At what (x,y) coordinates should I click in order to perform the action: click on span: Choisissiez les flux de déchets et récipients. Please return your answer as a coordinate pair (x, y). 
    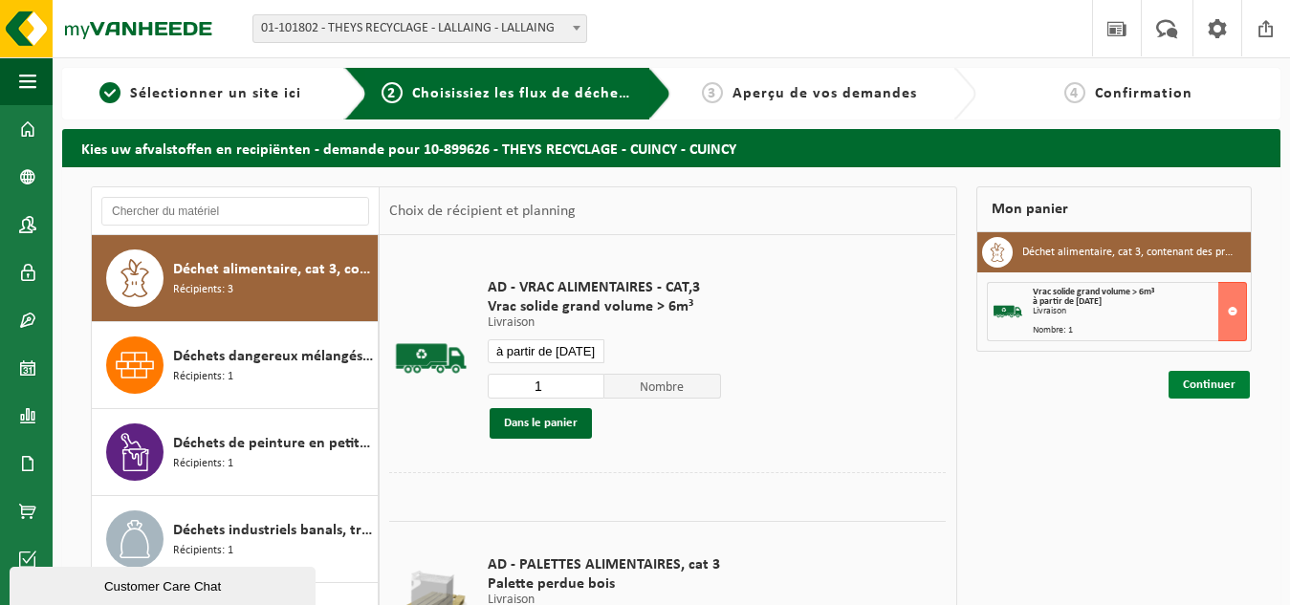
    Looking at the image, I should click on (571, 94).